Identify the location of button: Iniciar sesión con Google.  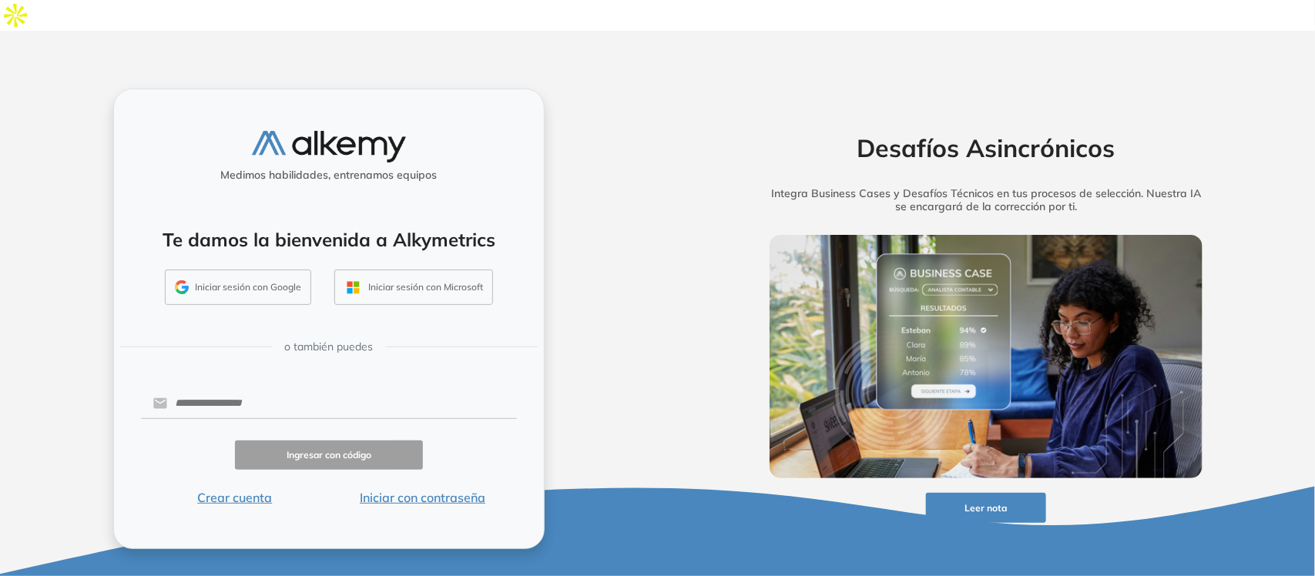
(238, 287).